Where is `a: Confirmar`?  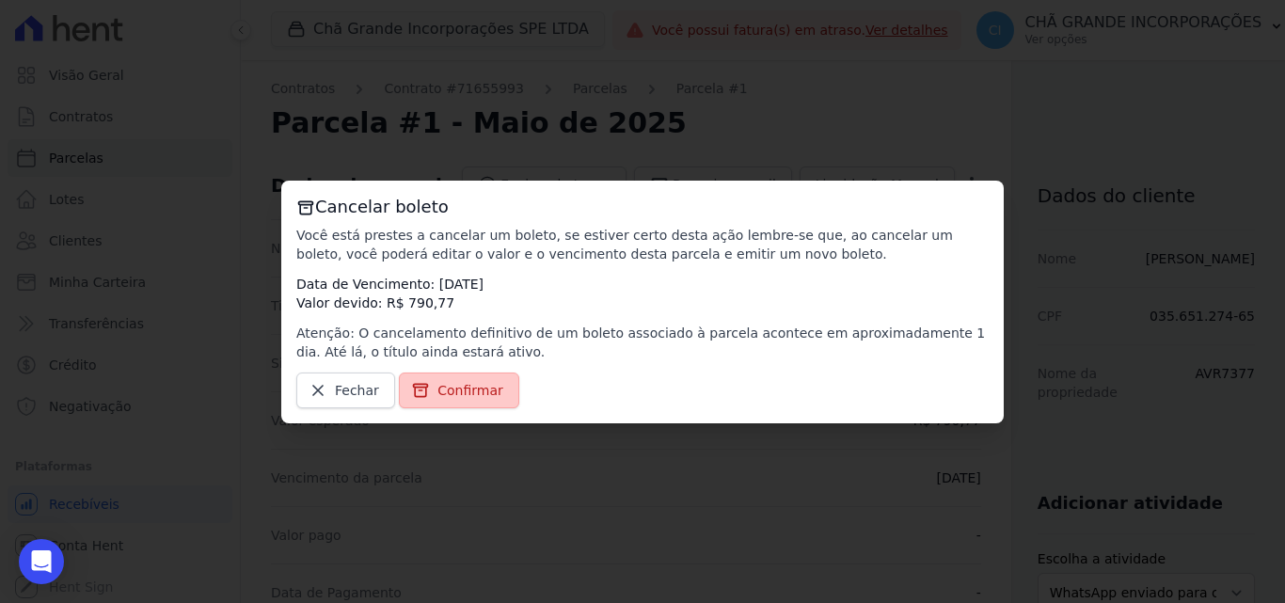
a: Confirmar is located at coordinates (459, 390).